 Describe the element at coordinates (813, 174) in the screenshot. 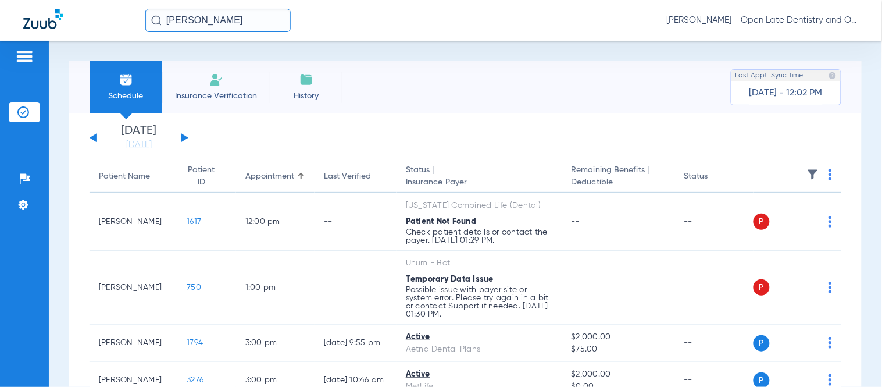

I see `img: filter.svg` at that location.